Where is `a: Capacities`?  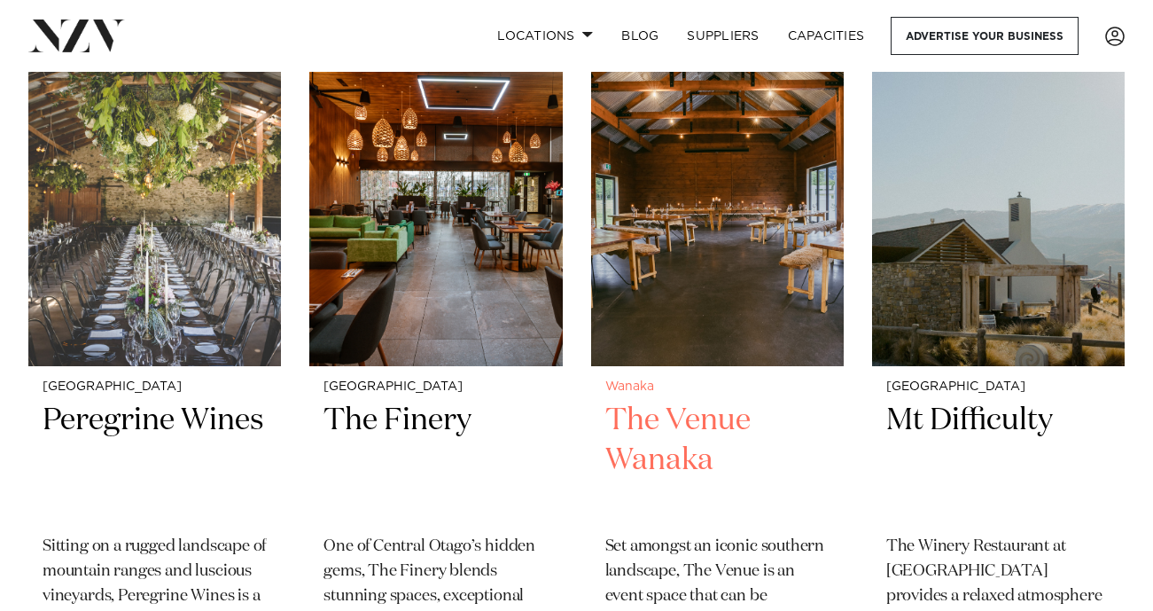 a: Capacities is located at coordinates (826, 35).